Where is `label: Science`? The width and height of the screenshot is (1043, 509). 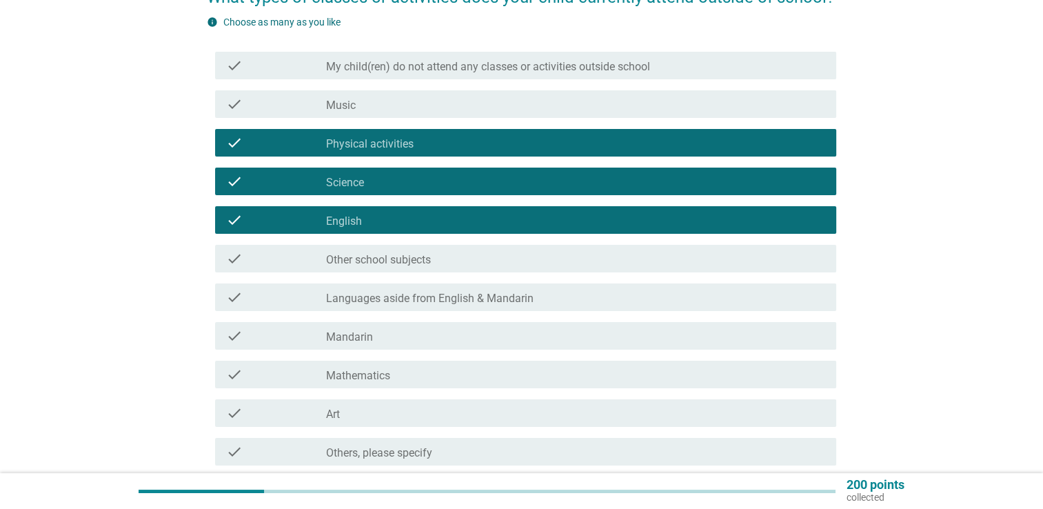 label: Science is located at coordinates (345, 183).